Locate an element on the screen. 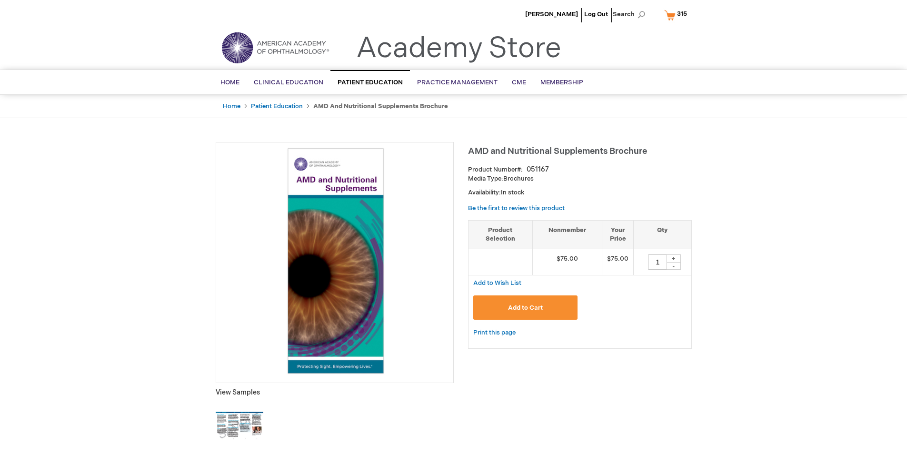  img: AMD and Nutritional Supplements Brochure is located at coordinates (335, 261).